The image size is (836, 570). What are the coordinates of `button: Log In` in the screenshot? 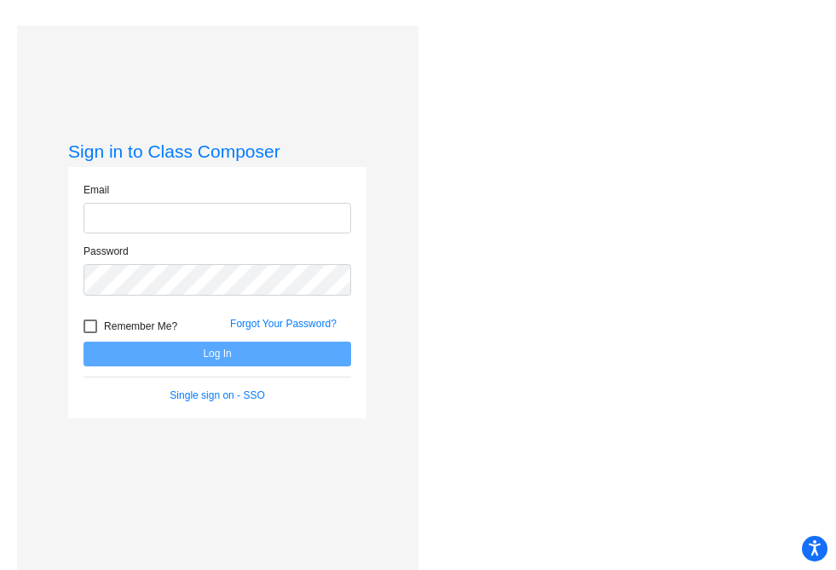 It's located at (217, 354).